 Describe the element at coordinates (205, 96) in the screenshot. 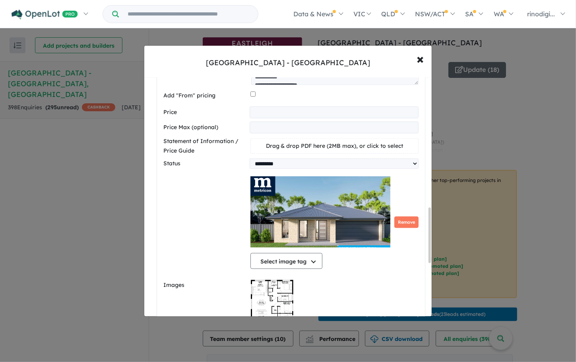

I see `label: Add "From" pricing` at that location.